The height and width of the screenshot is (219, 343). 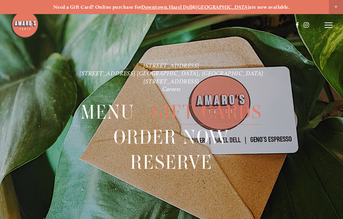 What do you see at coordinates (108, 112) in the screenshot?
I see `span: Menu` at bounding box center [108, 112].